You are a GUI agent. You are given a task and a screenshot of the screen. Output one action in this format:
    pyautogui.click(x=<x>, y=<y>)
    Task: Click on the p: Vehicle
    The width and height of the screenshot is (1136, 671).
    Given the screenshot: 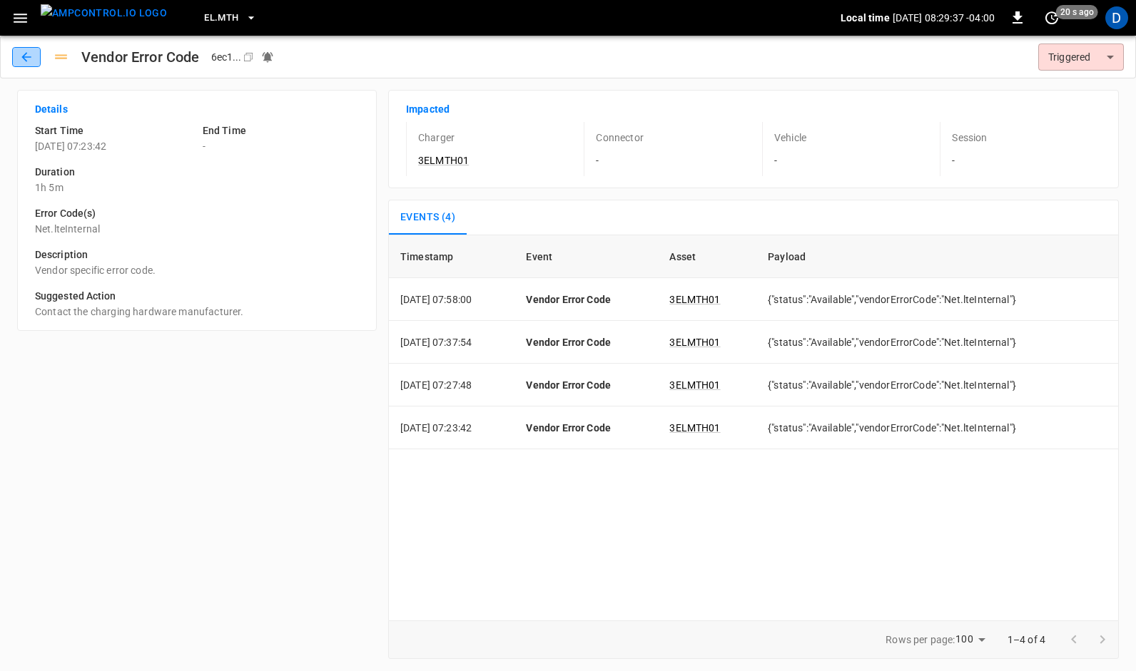 What is the action you would take?
    pyautogui.click(x=790, y=138)
    